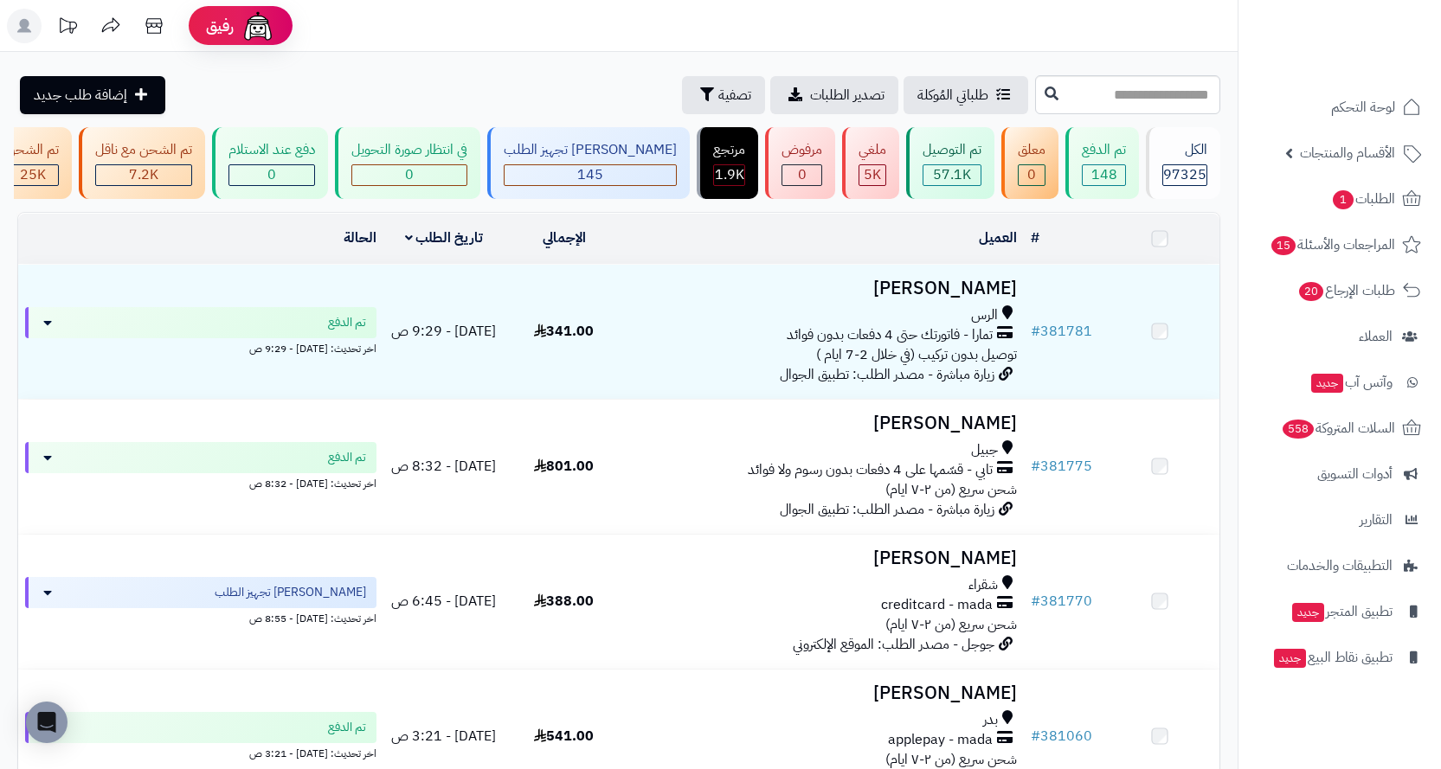 Image resolution: width=1441 pixels, height=769 pixels. What do you see at coordinates (984, 450) in the screenshot?
I see `span: جبيل` at bounding box center [984, 450].